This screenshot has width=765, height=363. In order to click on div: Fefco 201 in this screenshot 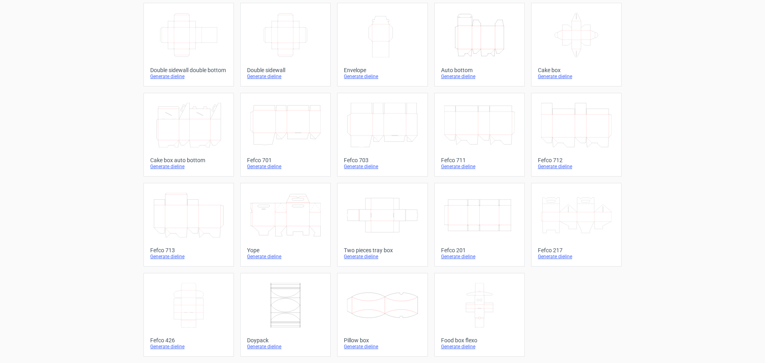, I will do `click(480, 250)`.